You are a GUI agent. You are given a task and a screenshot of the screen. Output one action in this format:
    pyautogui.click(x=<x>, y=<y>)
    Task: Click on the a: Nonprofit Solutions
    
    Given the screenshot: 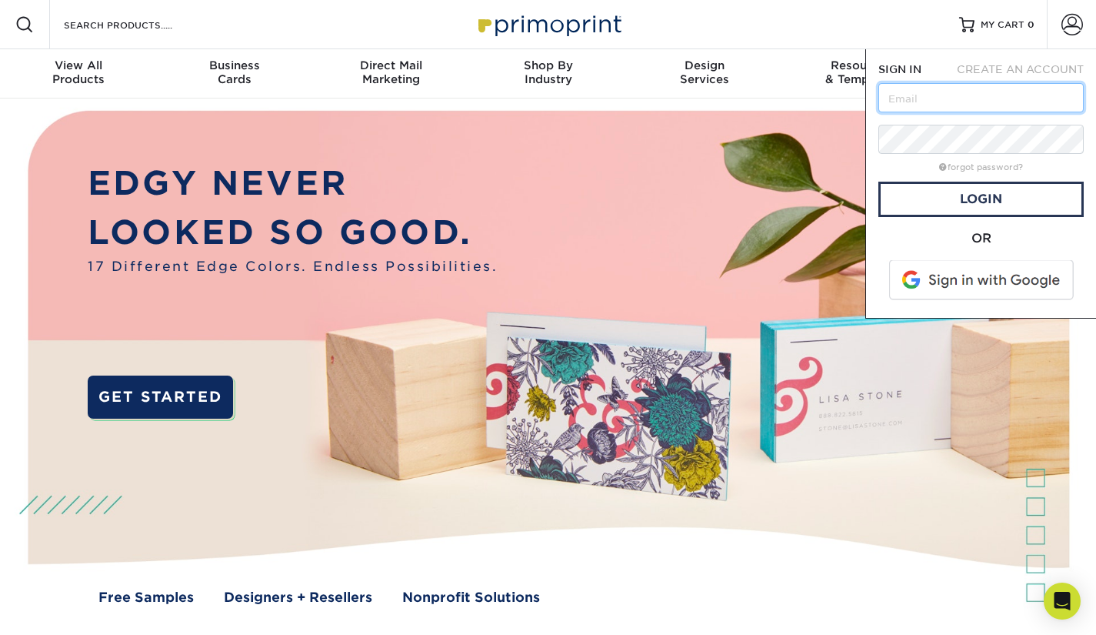 What is the action you would take?
    pyautogui.click(x=471, y=598)
    